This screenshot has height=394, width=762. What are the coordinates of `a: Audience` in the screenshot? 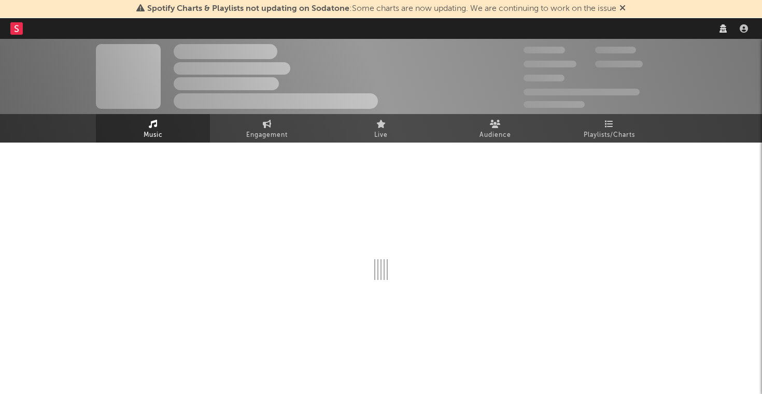 It's located at (495, 128).